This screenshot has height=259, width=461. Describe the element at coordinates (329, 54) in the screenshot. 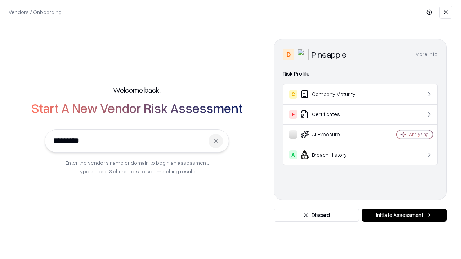

I see `div: Pineapple` at that location.